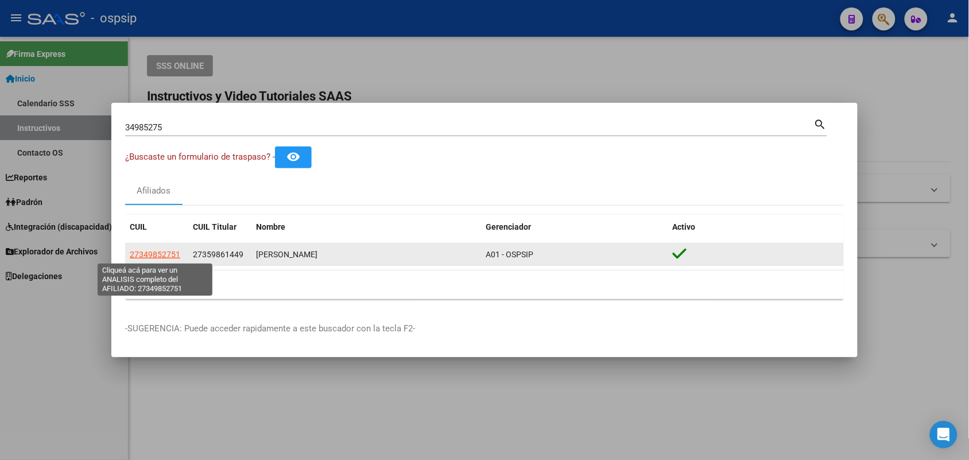 The width and height of the screenshot is (969, 460). I want to click on span: Nombre, so click(270, 227).